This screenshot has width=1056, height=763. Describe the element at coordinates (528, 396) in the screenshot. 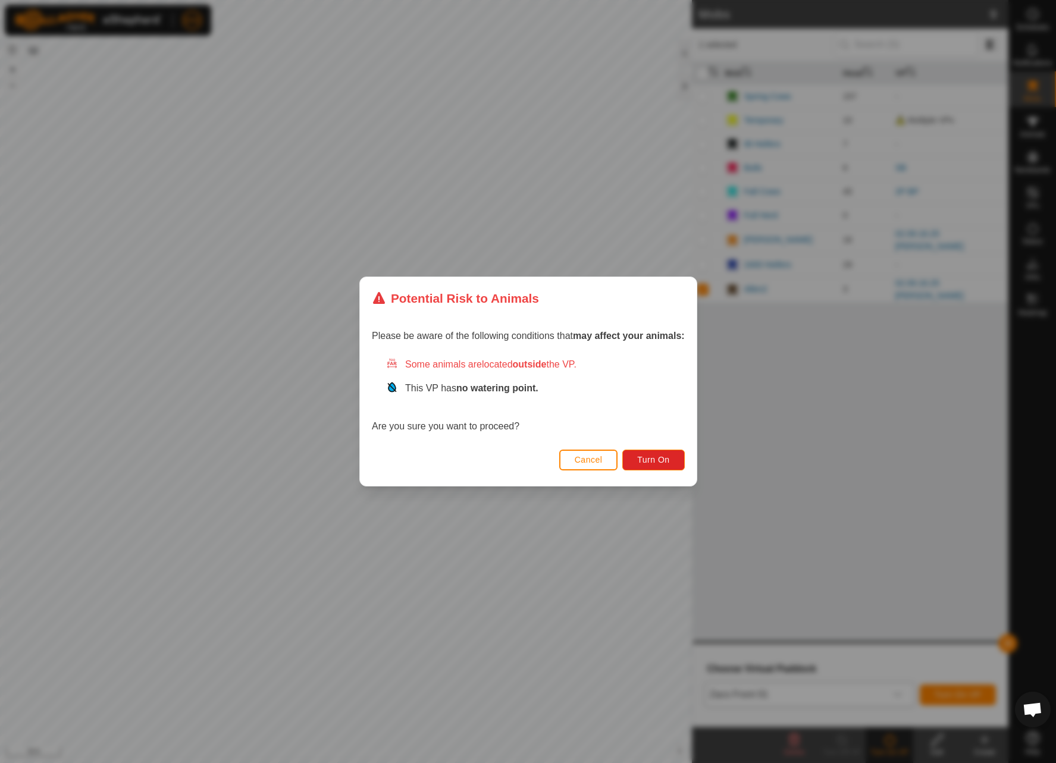

I see `div: Are you sure you want to proceed?` at that location.